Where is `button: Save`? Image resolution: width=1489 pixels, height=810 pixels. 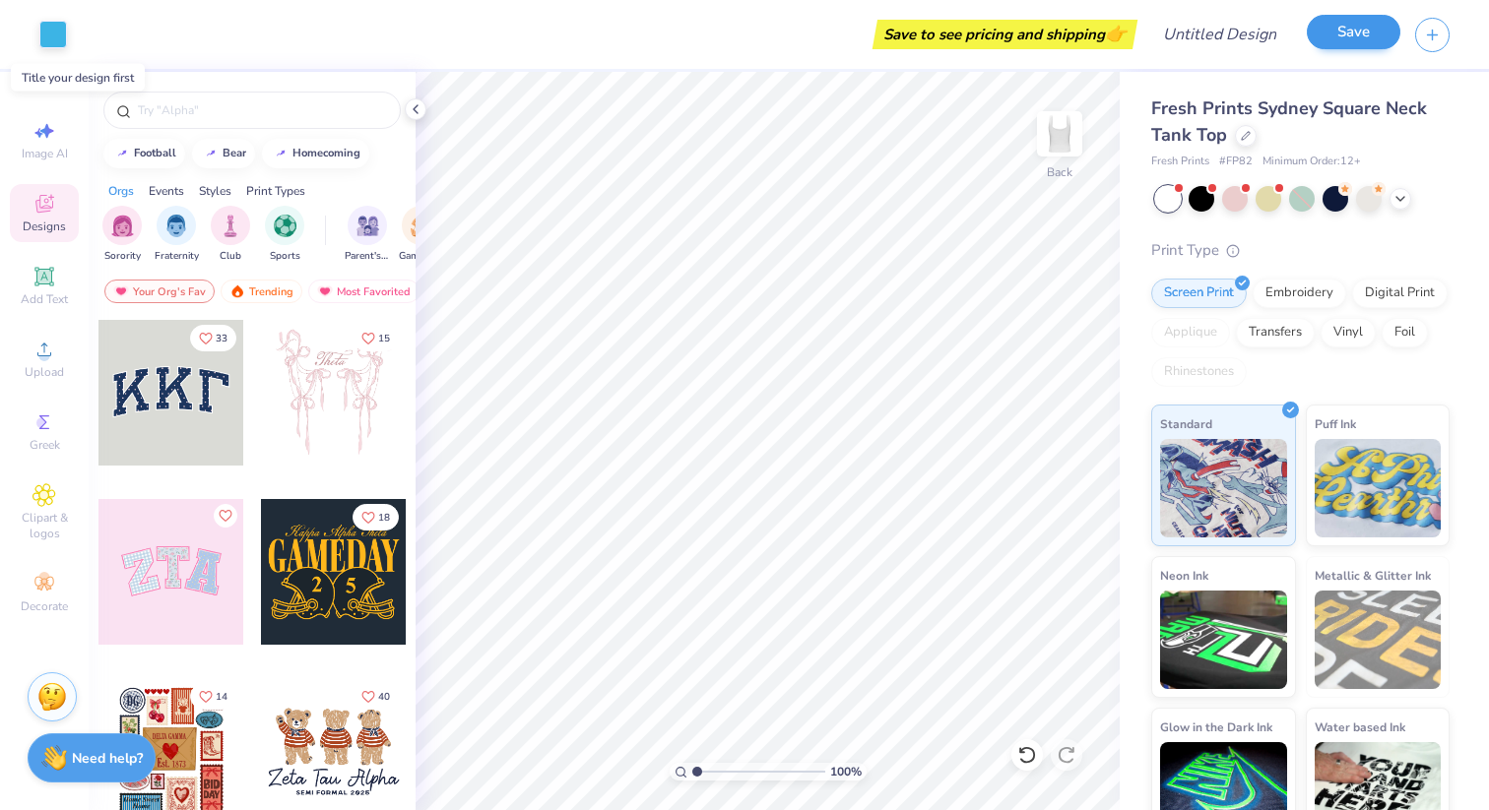
button: Save is located at coordinates (1353, 32).